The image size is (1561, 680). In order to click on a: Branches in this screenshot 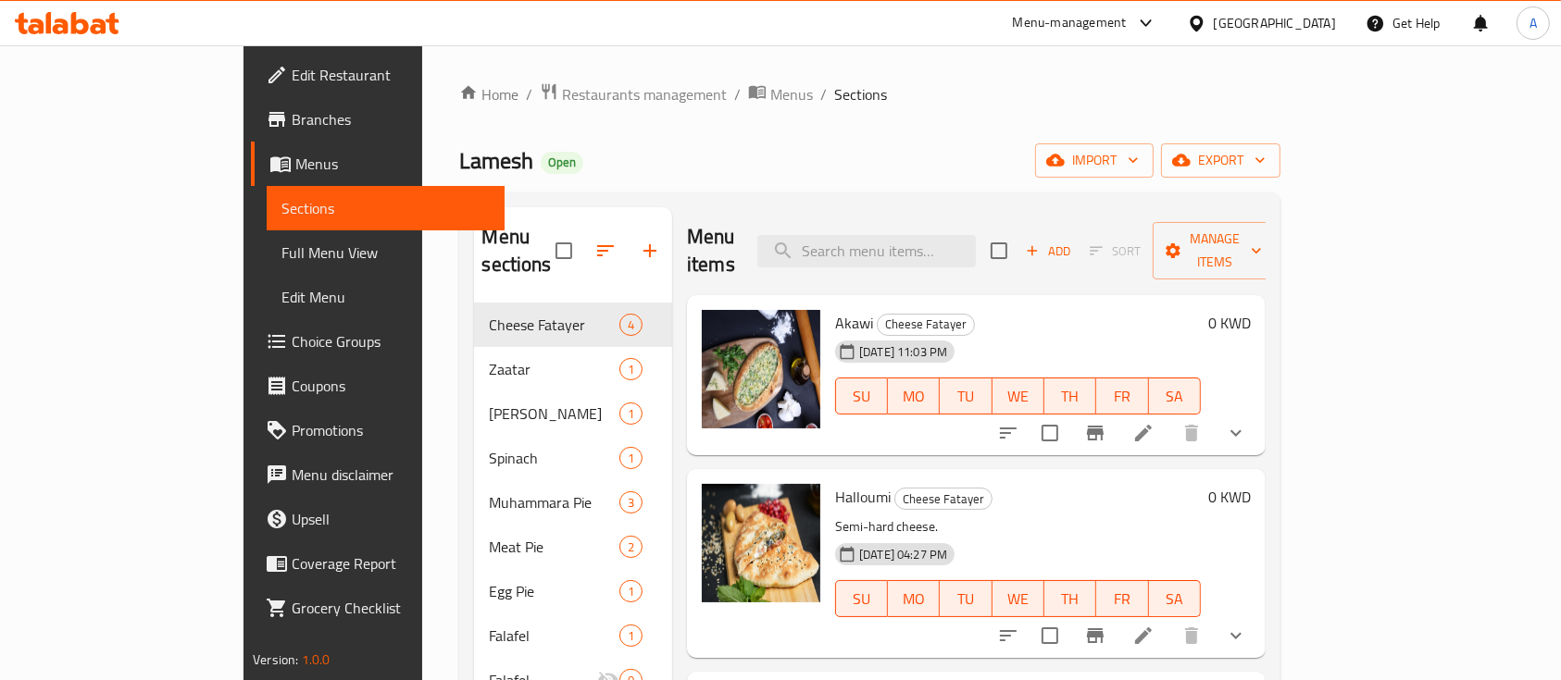, I will do `click(378, 119)`.